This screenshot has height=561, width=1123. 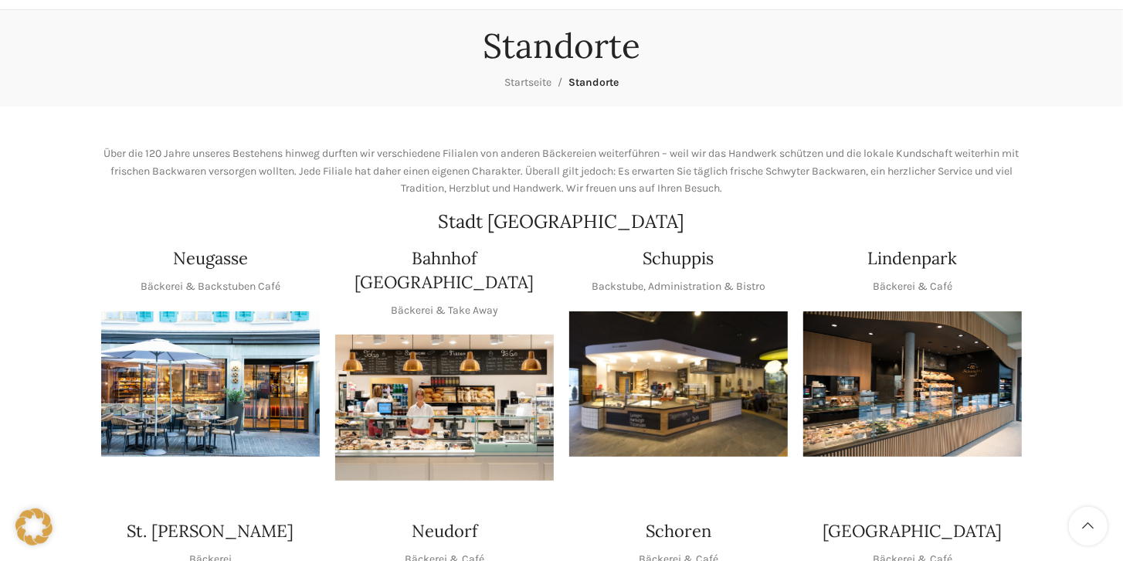 What do you see at coordinates (678, 286) in the screenshot?
I see `p: Backstube, Administration & Bistro` at bounding box center [678, 286].